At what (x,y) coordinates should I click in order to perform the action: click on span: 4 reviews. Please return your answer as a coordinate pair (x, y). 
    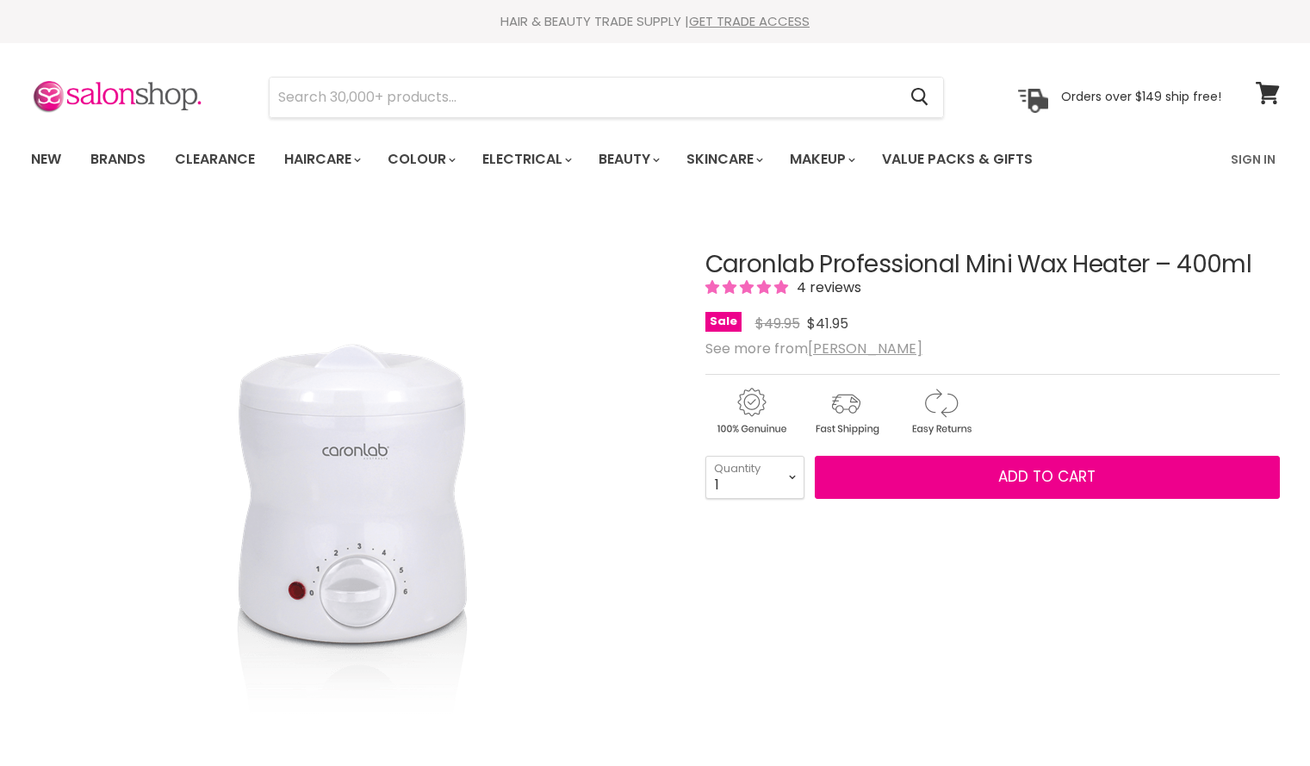
    Looking at the image, I should click on (826, 287).